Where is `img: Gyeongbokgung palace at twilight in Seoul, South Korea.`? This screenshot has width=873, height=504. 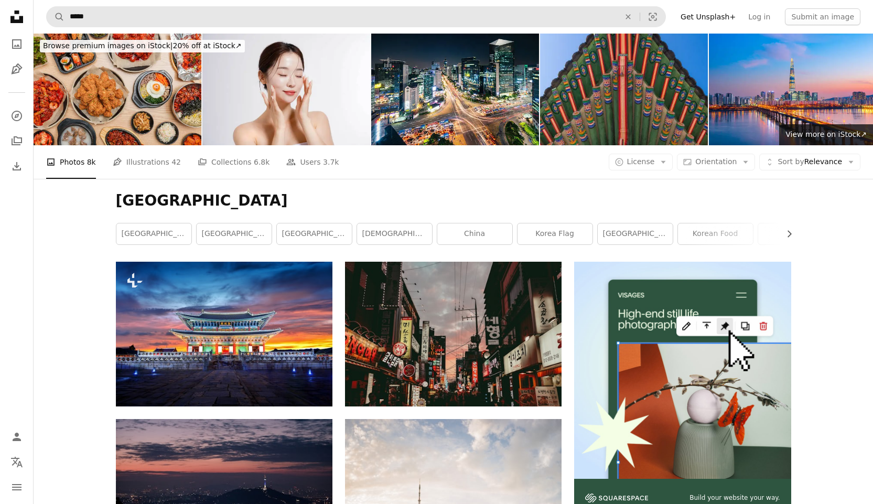 img: Gyeongbokgung palace at twilight in Seoul, South Korea. is located at coordinates (224, 334).